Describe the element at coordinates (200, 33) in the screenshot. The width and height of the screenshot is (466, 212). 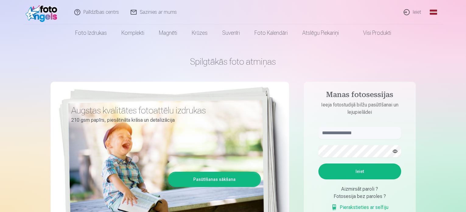
I see `a: Krūzes` at that location.